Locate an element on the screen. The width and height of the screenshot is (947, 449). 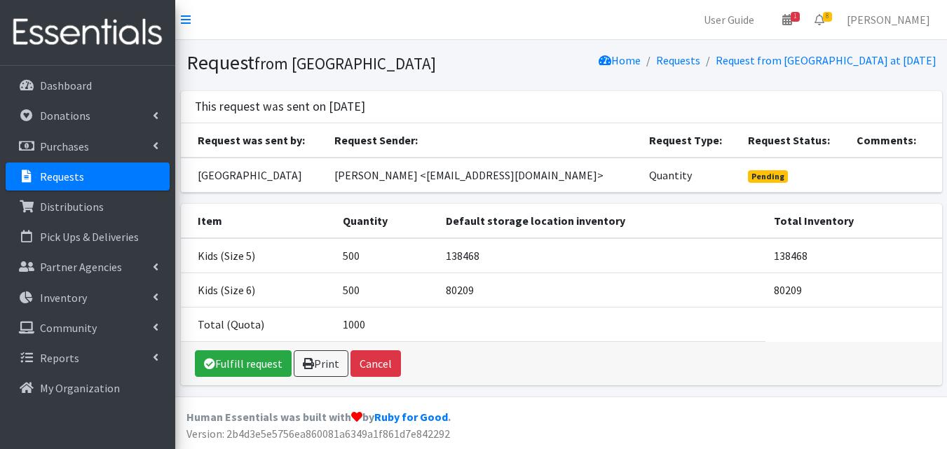
a: 8 is located at coordinates (819, 20).